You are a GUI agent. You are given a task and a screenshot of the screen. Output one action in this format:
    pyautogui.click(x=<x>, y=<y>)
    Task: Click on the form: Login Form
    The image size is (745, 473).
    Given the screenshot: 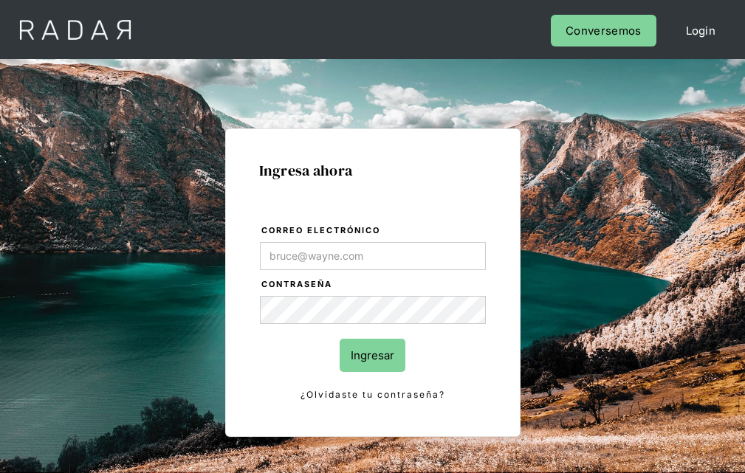 What is the action you would take?
    pyautogui.click(x=373, y=313)
    